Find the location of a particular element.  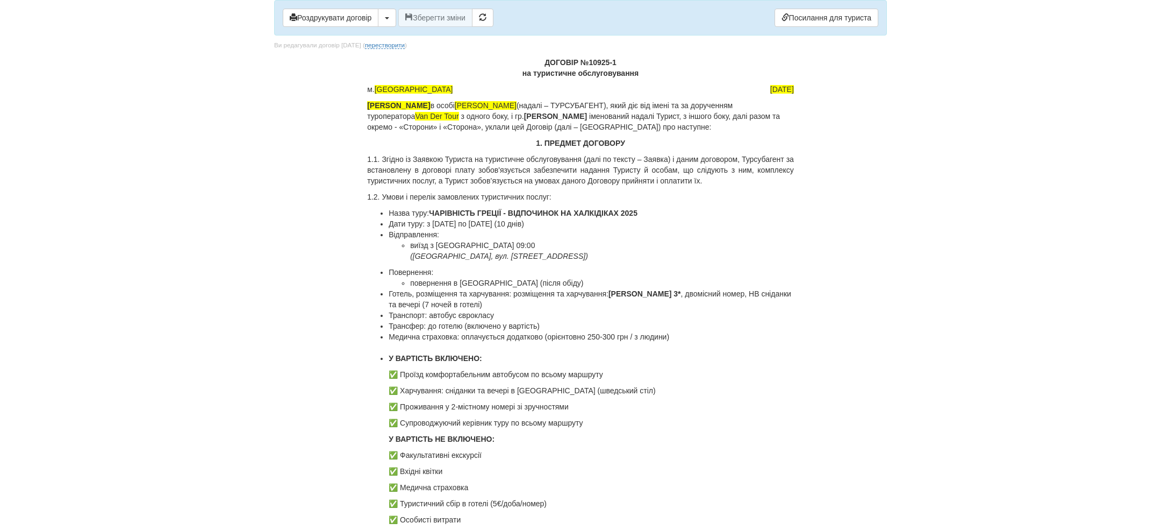

p: ✅ Медична страховка is located at coordinates (591, 487).